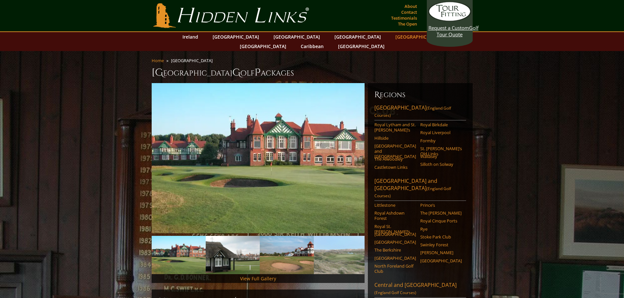 The height and width of the screenshot is (298, 624). Describe the element at coordinates (441, 205) in the screenshot. I see `a: Prince’s` at that location.